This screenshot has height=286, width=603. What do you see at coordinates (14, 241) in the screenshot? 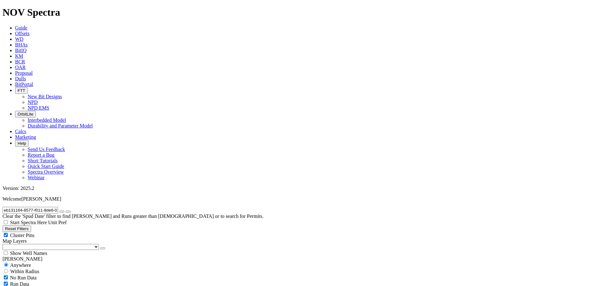
I see `span: Map Layers` at bounding box center [14, 241].